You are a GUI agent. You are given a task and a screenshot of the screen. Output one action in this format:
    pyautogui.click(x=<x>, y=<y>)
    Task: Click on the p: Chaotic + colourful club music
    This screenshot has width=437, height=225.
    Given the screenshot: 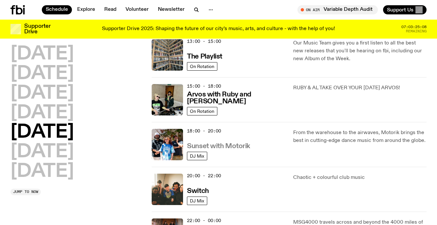 What is the action you would take?
    pyautogui.click(x=360, y=177)
    